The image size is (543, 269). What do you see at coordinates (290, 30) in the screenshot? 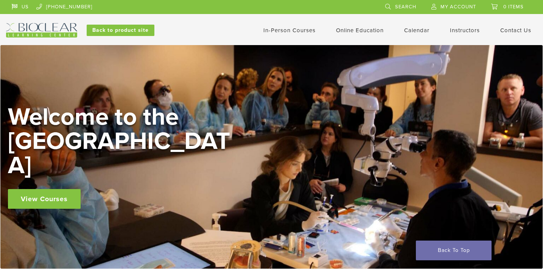
I see `a: In-Person Courses` at bounding box center [290, 30].